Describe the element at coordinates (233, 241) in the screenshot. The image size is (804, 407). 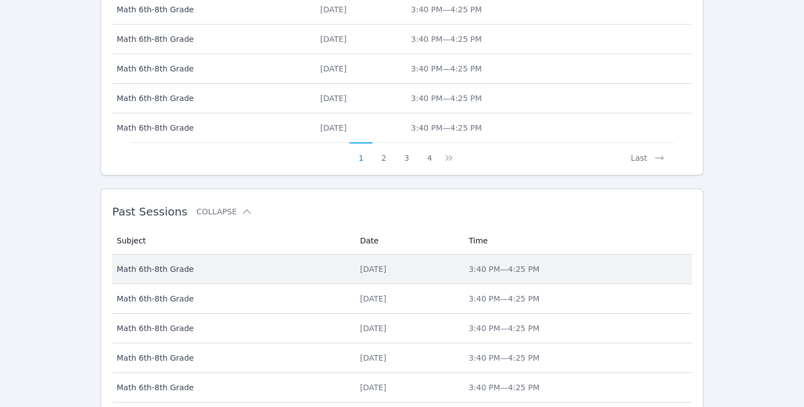
I see `th: Subject` at that location.